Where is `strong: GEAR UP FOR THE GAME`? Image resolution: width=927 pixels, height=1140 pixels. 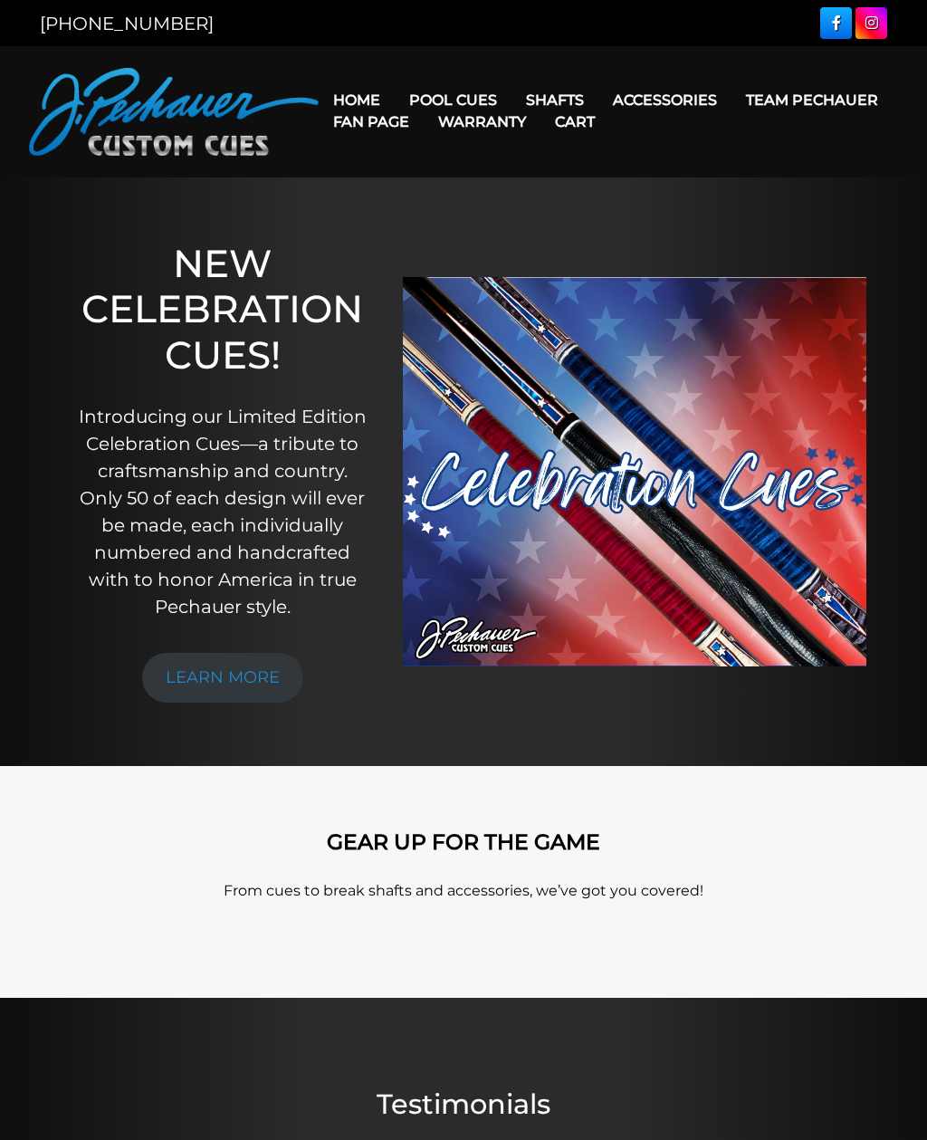 strong: GEAR UP FOR THE GAME is located at coordinates (464, 841).